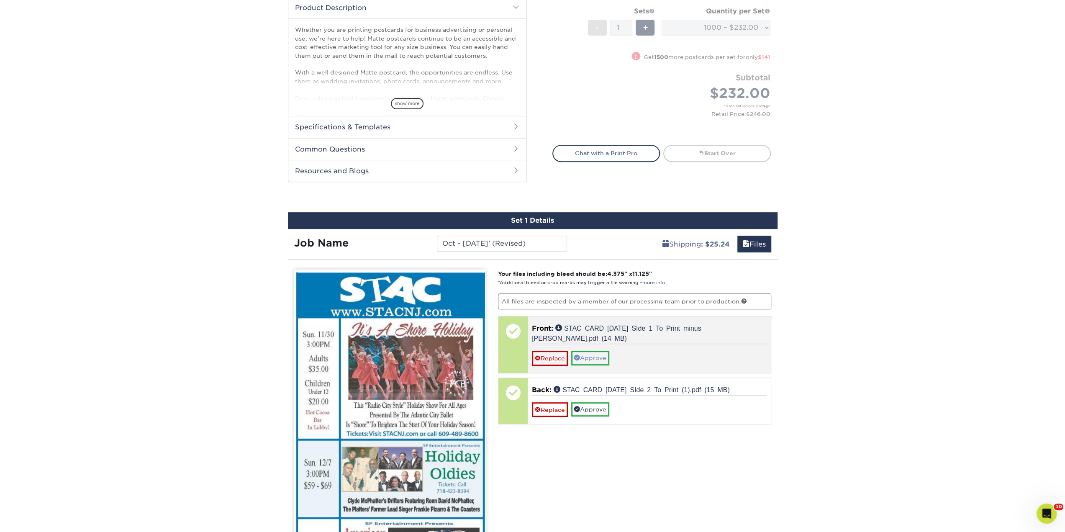  Describe the element at coordinates (541, 390) in the screenshot. I see `span: Back:` at that location.